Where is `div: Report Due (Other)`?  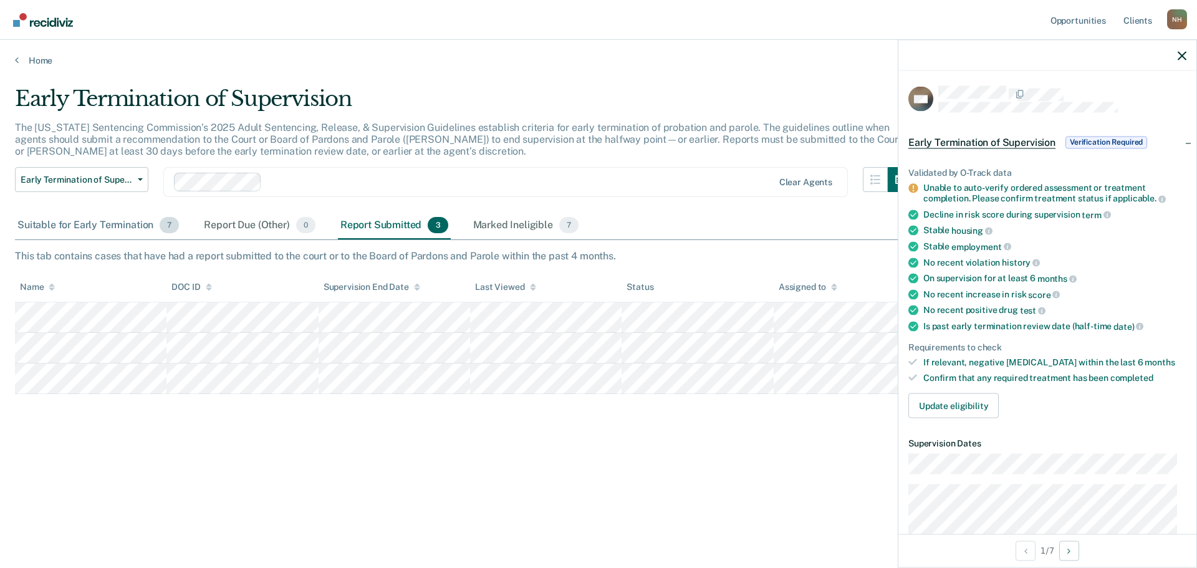 div: Report Due (Other) is located at coordinates (259, 226).